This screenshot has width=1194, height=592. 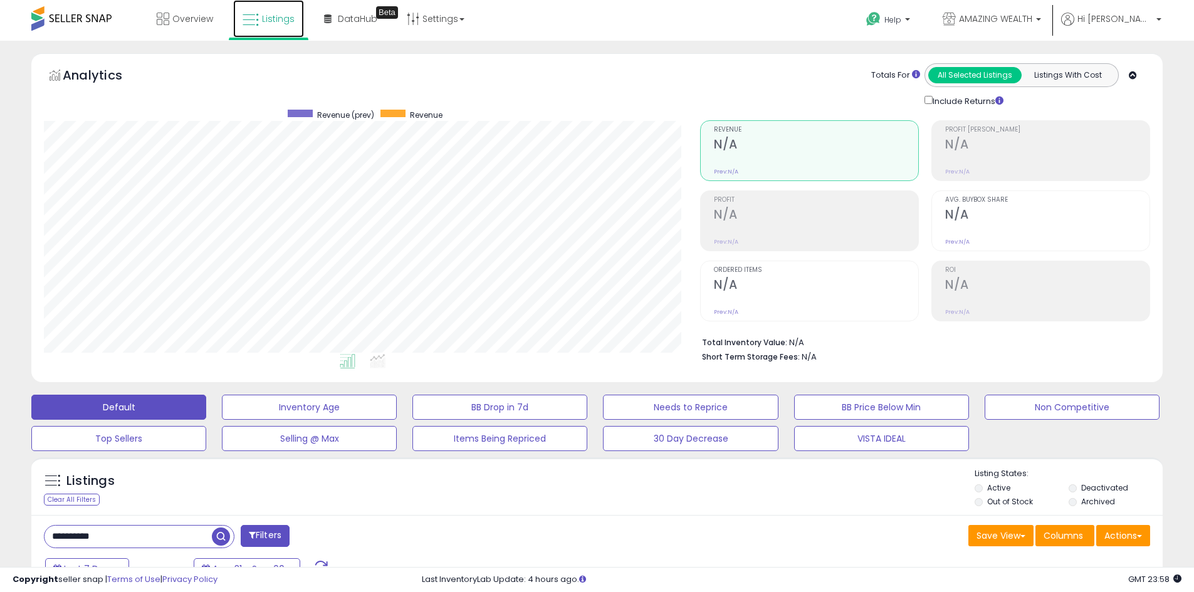 I want to click on div: seller snap | |, so click(x=115, y=580).